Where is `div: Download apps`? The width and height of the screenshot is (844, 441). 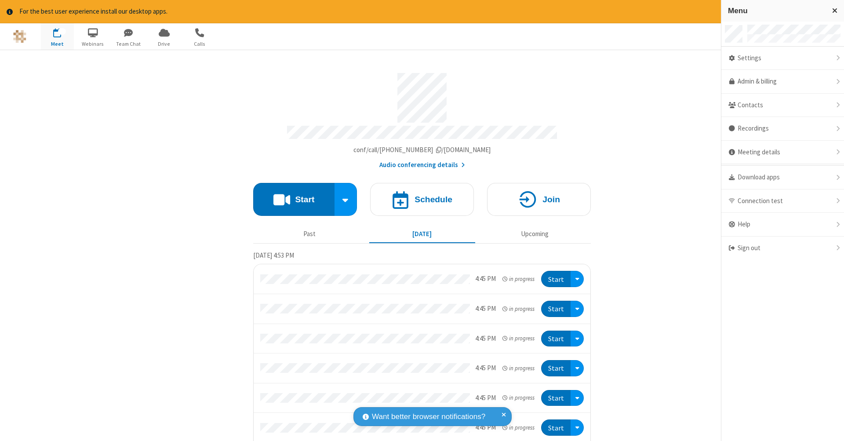 div: Download apps is located at coordinates (782, 178).